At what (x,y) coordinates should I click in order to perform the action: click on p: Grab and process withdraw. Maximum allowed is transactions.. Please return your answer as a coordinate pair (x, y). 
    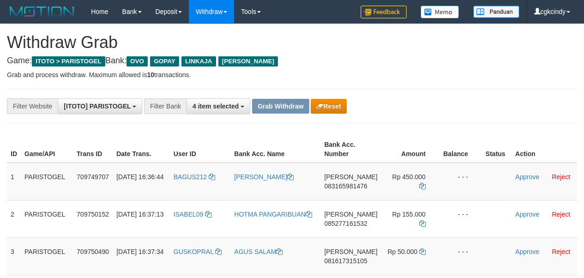
    Looking at the image, I should click on (292, 75).